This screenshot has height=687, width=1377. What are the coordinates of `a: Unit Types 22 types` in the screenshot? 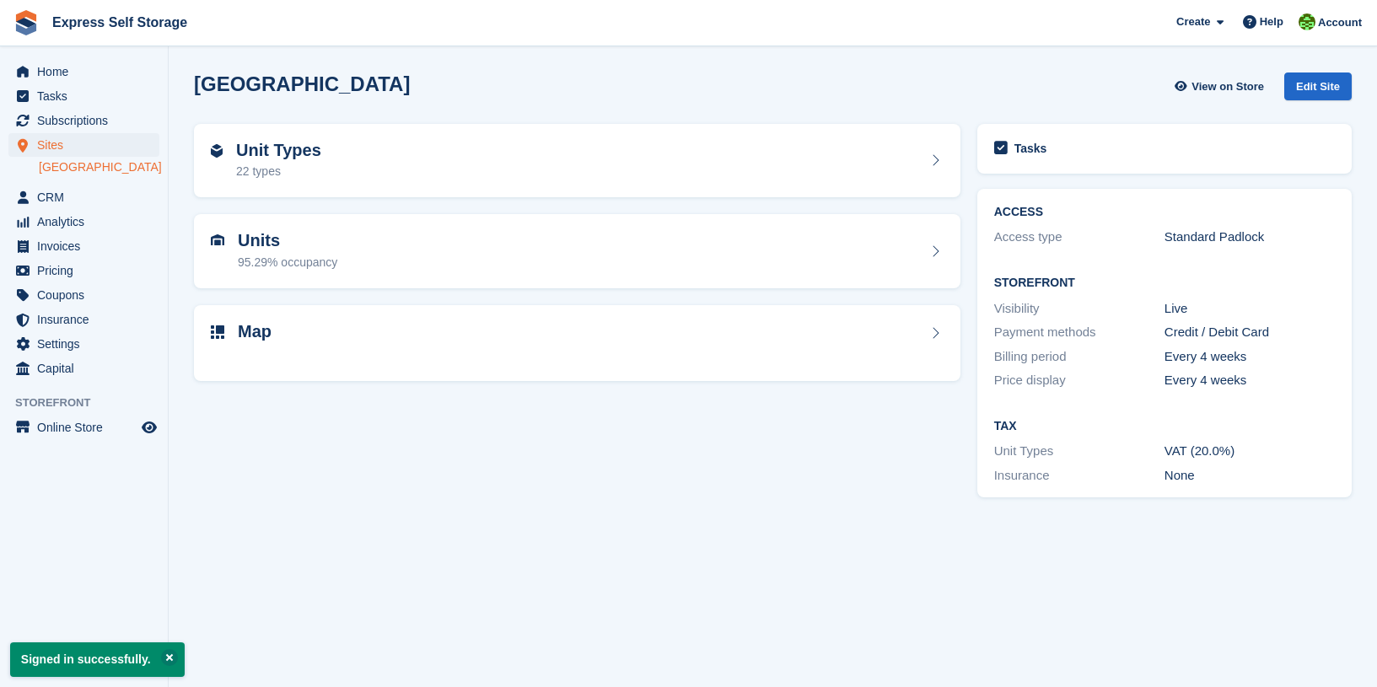 It's located at (577, 161).